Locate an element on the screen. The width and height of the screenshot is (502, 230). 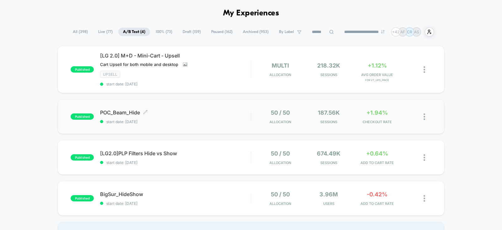
p: AS is located at coordinates (416, 32).